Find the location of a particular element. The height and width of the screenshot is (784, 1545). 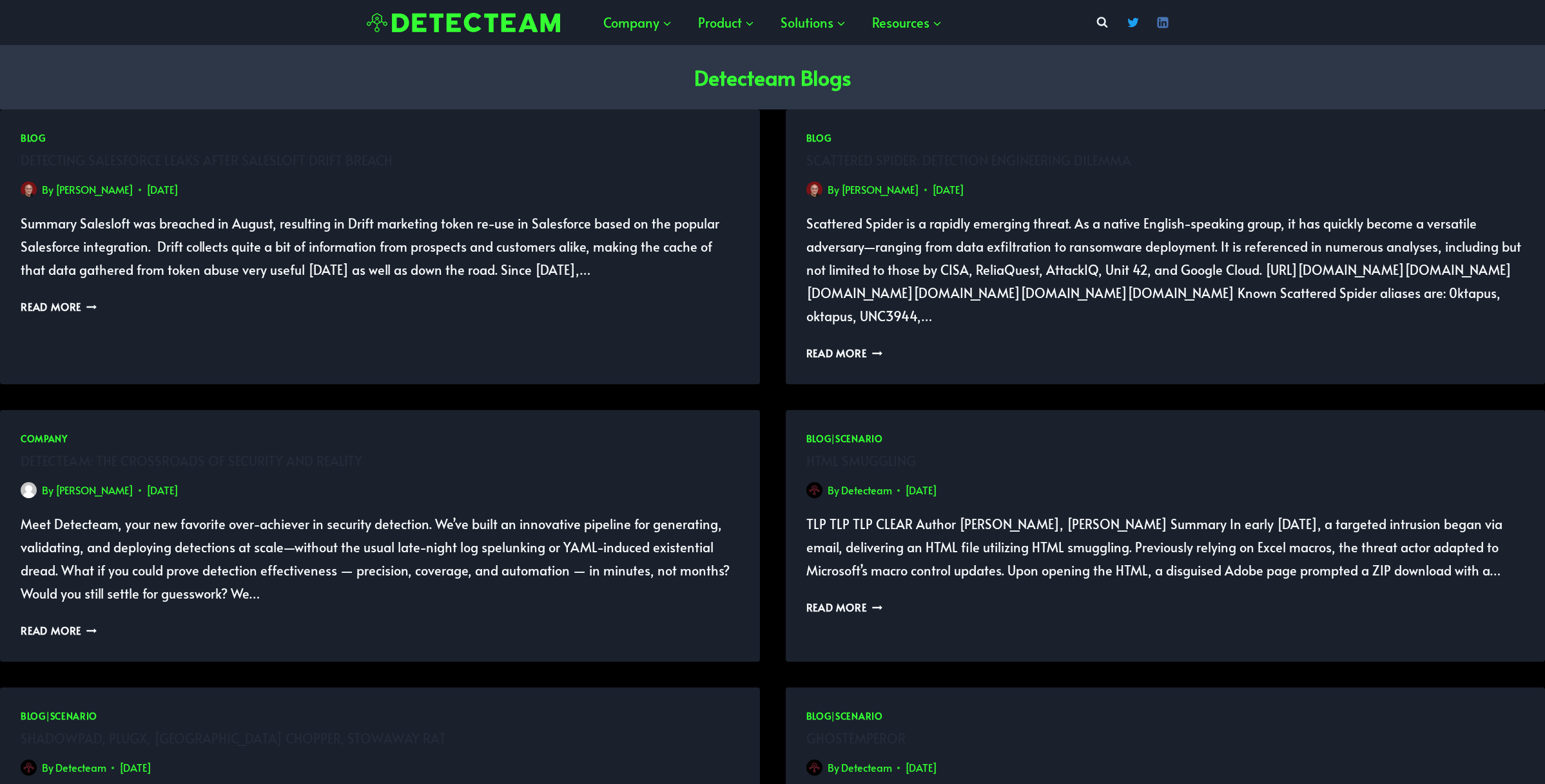

button: View Search Form is located at coordinates (1101, 23).